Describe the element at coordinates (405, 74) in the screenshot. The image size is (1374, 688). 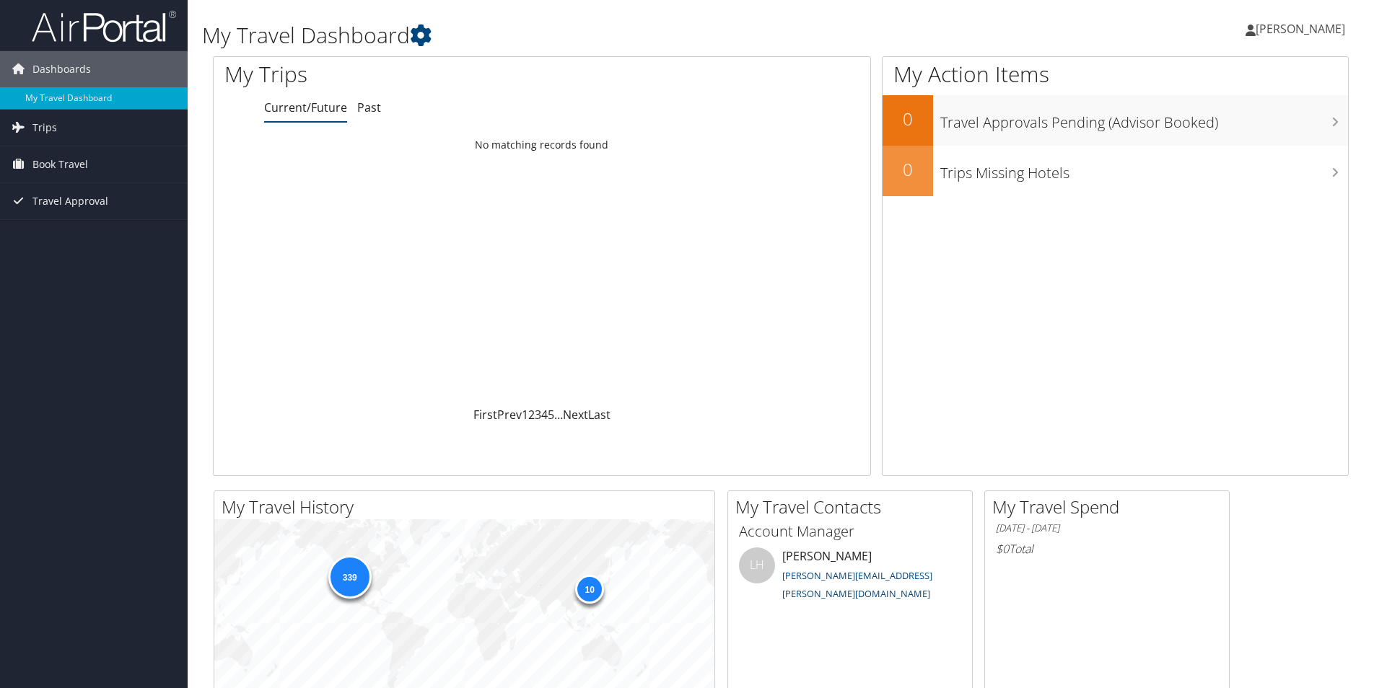
I see `h1: My Trips` at that location.